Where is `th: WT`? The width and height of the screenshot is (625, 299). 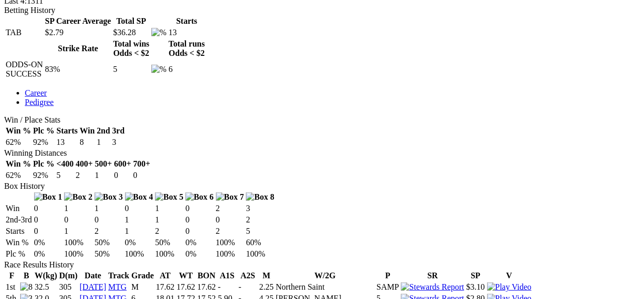
th: WT is located at coordinates (186, 275).